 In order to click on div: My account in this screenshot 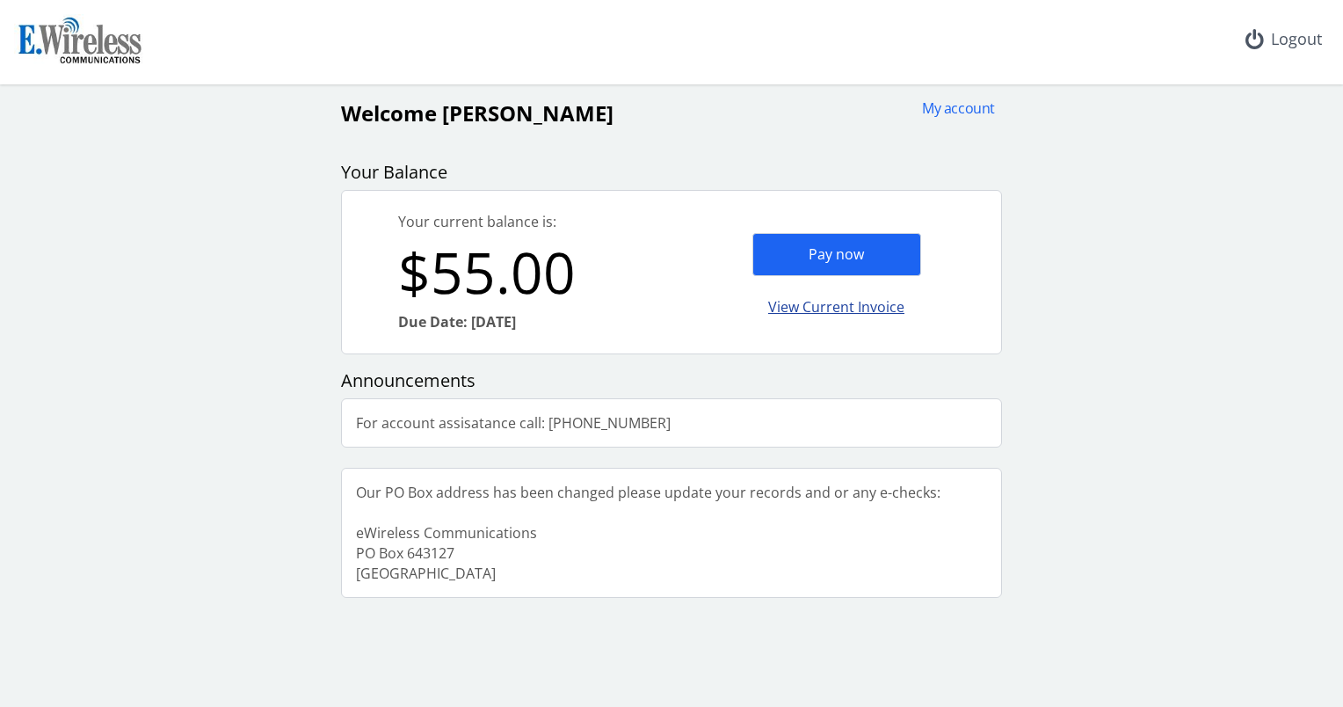, I will do `click(953, 108)`.